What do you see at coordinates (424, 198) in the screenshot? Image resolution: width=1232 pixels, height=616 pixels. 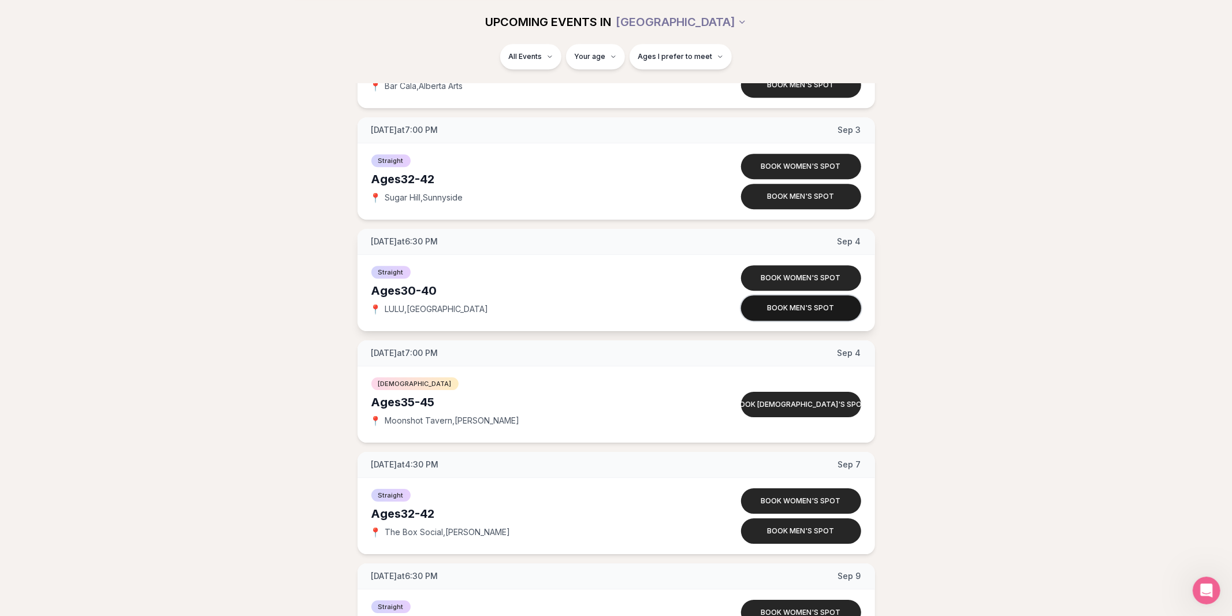 I see `span: Sugar Hill , Sunnyside` at bounding box center [424, 198].